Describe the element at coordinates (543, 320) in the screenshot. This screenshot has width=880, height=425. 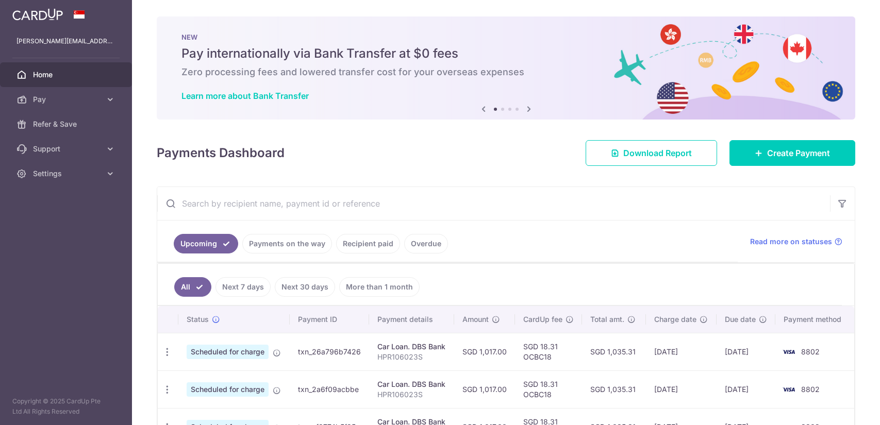
I see `span: CardUp fee` at that location.